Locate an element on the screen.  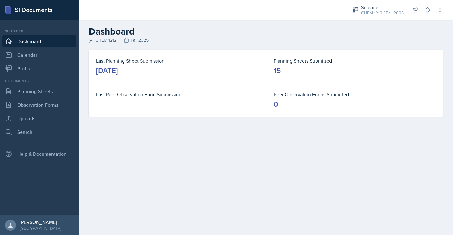
a: Calendar is located at coordinates (39, 55).